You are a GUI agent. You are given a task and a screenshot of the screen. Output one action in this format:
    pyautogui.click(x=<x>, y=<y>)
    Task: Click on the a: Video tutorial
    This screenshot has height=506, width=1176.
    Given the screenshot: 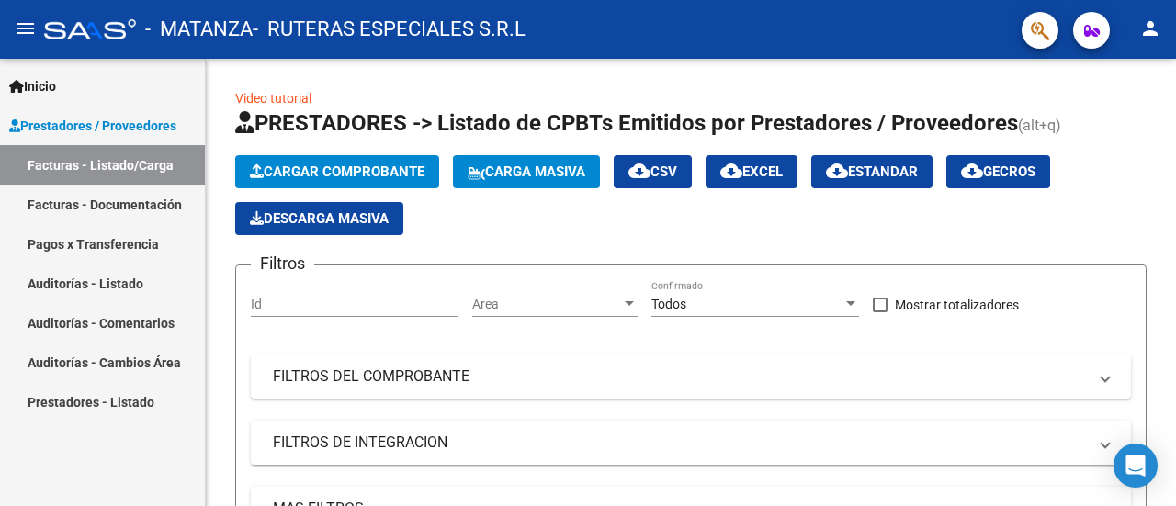 What is the action you would take?
    pyautogui.click(x=273, y=98)
    